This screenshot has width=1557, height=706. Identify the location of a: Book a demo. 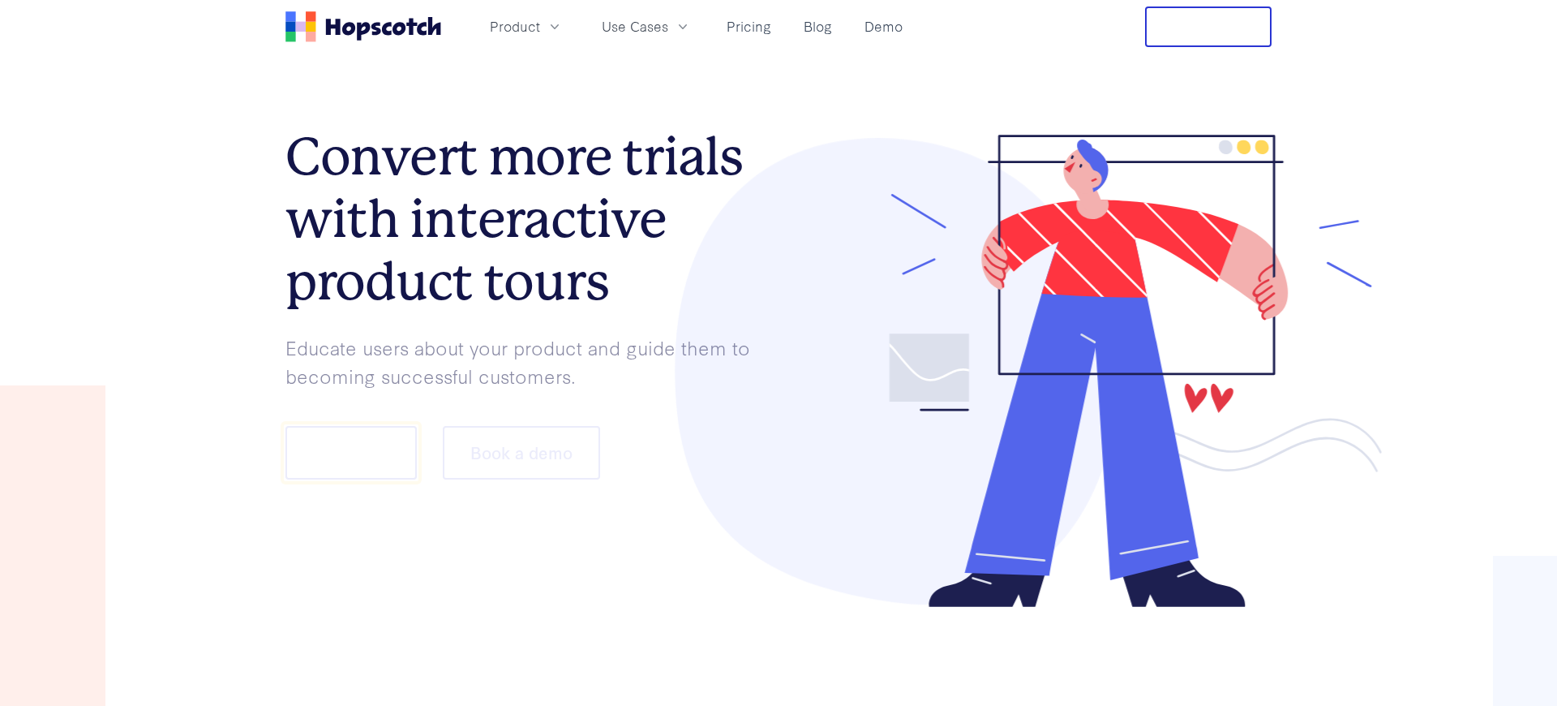
(522, 453).